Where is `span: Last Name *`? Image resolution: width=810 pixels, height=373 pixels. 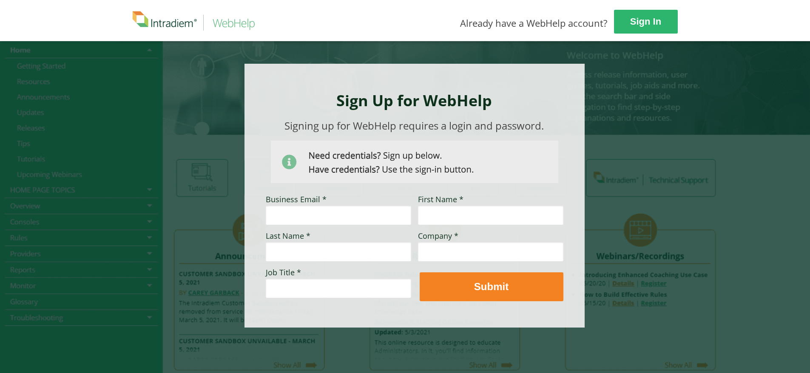
span: Last Name * is located at coordinates (288, 236).